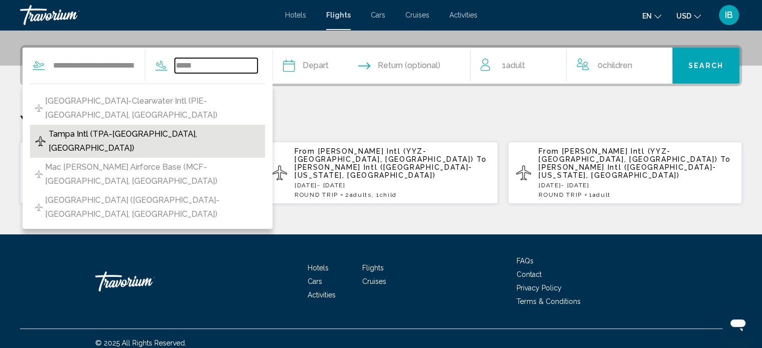 The width and height of the screenshot is (762, 348). I want to click on button: Change currency, so click(688, 16).